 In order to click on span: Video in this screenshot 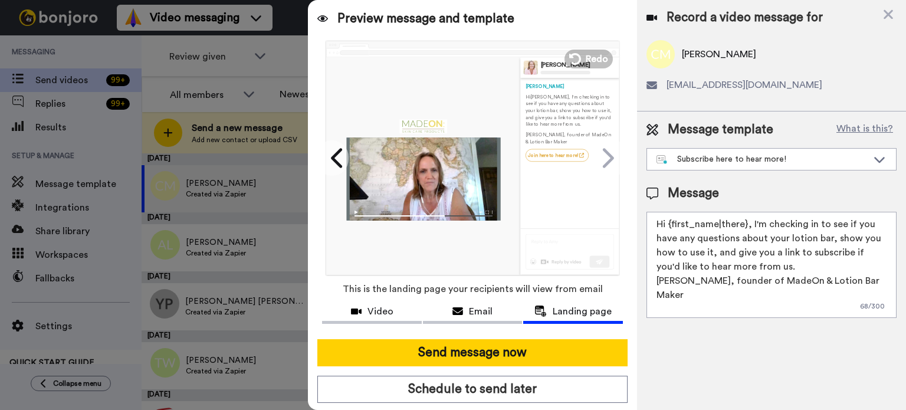, I will do `click(380, 311)`.